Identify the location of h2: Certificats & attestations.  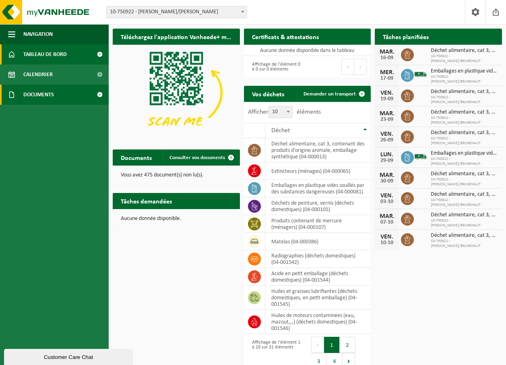
(286, 36).